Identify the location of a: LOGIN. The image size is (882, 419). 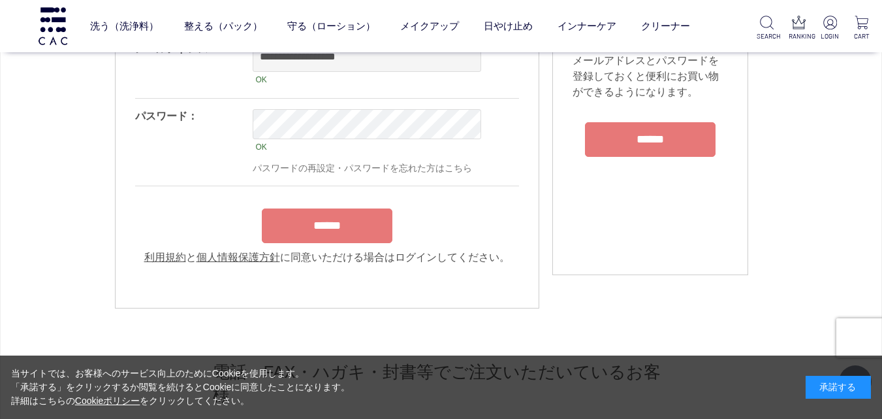
(830, 28).